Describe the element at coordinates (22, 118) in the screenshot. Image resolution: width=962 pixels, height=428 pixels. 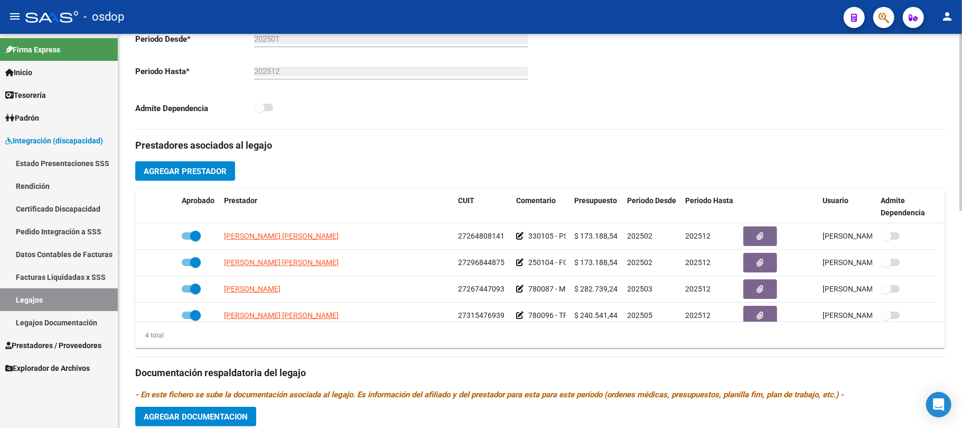
I see `span: Padrón` at that location.